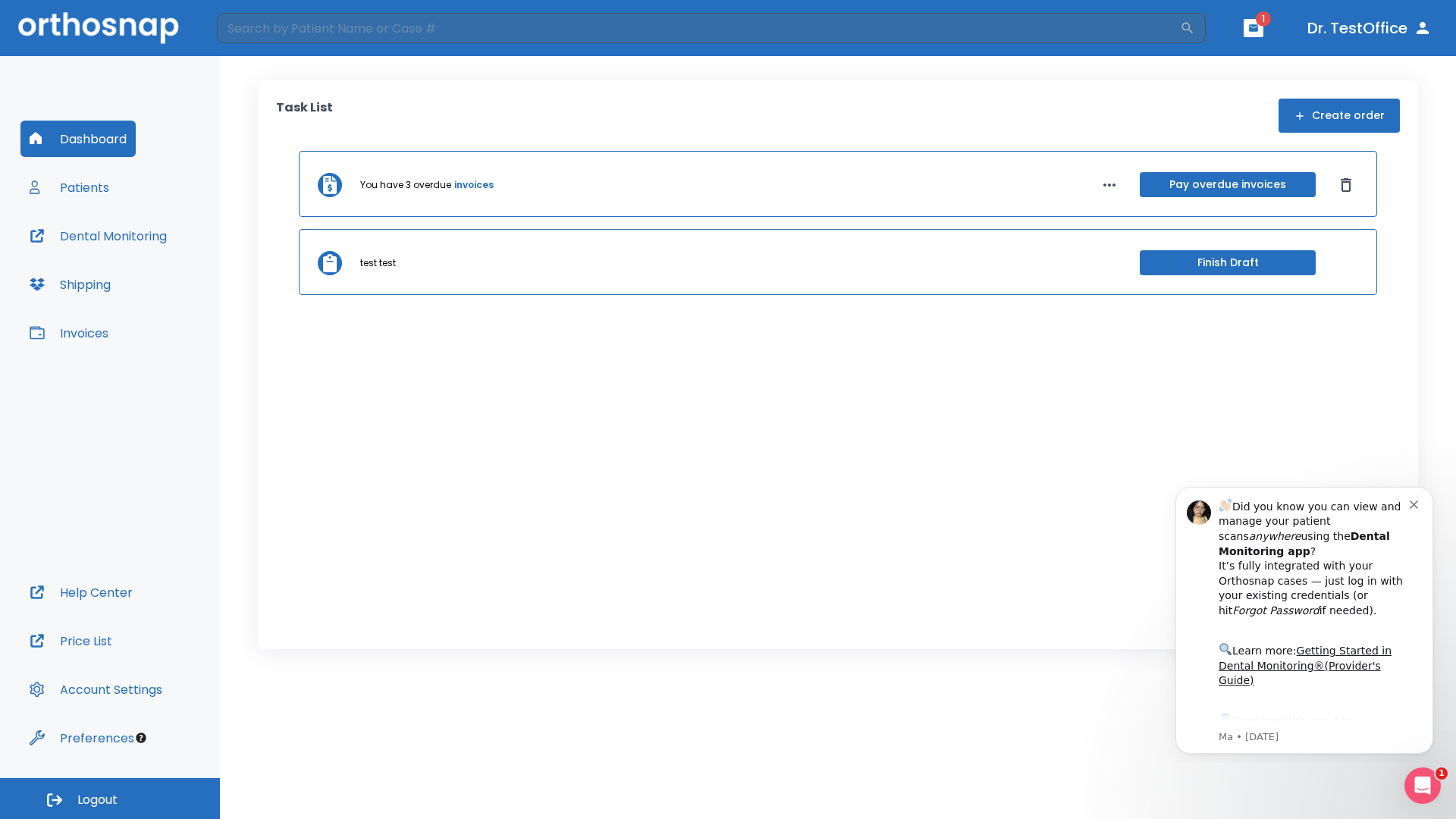 This screenshot has width=1456, height=819. I want to click on button: Dr. TestOffice, so click(1370, 28).